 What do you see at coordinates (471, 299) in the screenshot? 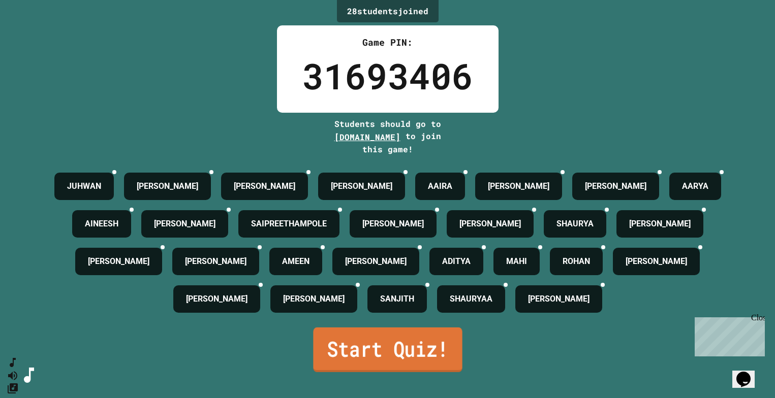
I see `h4: SHAURYAA` at bounding box center [471, 299].